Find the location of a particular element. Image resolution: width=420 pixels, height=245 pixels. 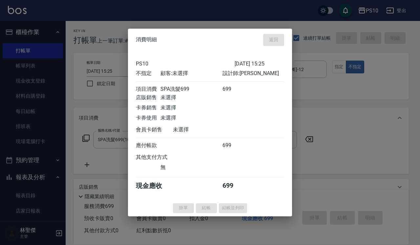

div: 應付帳款 is located at coordinates (148, 146).